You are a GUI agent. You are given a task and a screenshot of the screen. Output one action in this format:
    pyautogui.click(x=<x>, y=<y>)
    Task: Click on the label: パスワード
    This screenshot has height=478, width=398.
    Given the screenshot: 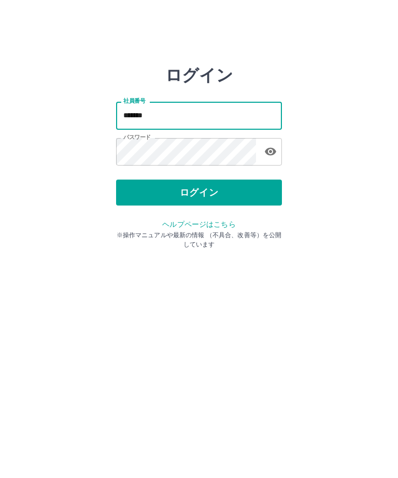 What is the action you would take?
    pyautogui.click(x=137, y=137)
    